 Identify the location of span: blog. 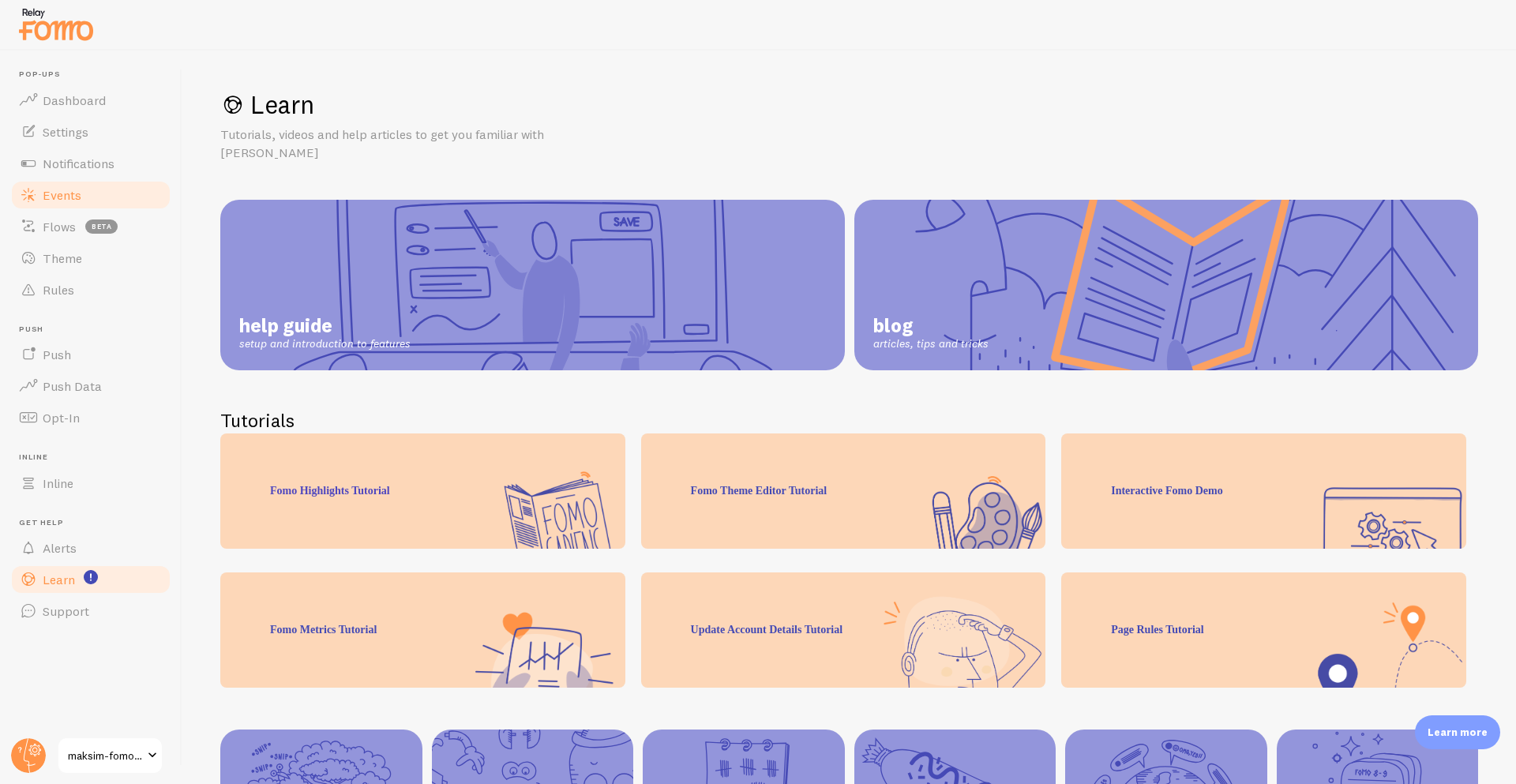
(931, 325).